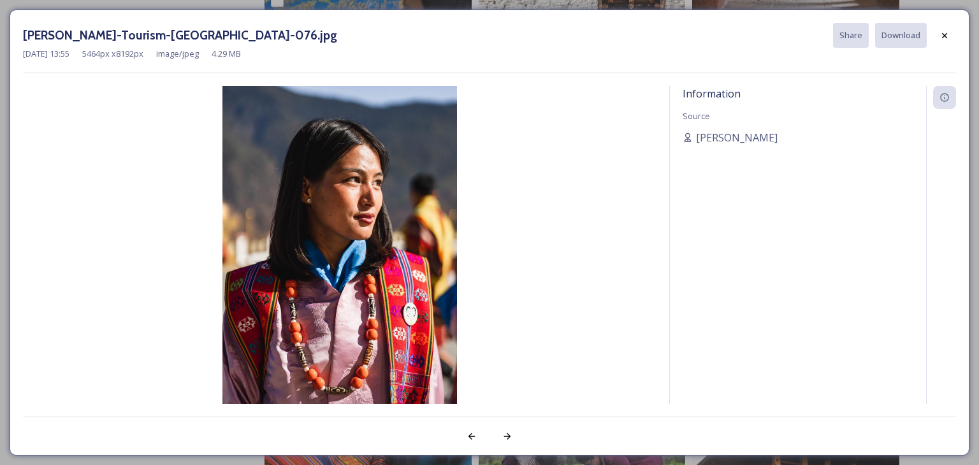 The image size is (979, 465). Describe the element at coordinates (851, 35) in the screenshot. I see `button: Share` at that location.